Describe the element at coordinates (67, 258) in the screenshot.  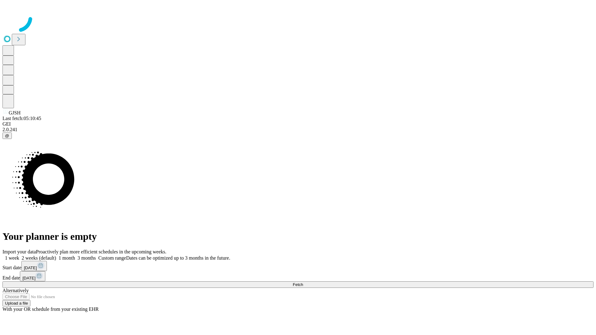
I see `span: 1 month` at that location.